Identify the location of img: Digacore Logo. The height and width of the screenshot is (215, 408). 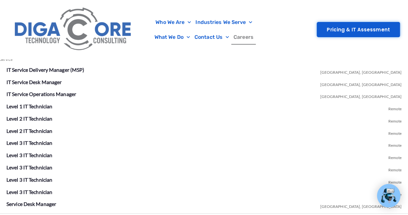
(73, 29).